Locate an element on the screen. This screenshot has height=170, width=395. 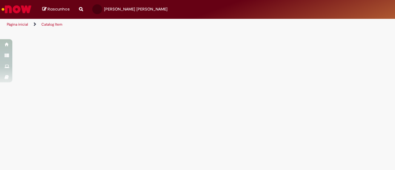
img: ServiceNow is located at coordinates (16, 9).